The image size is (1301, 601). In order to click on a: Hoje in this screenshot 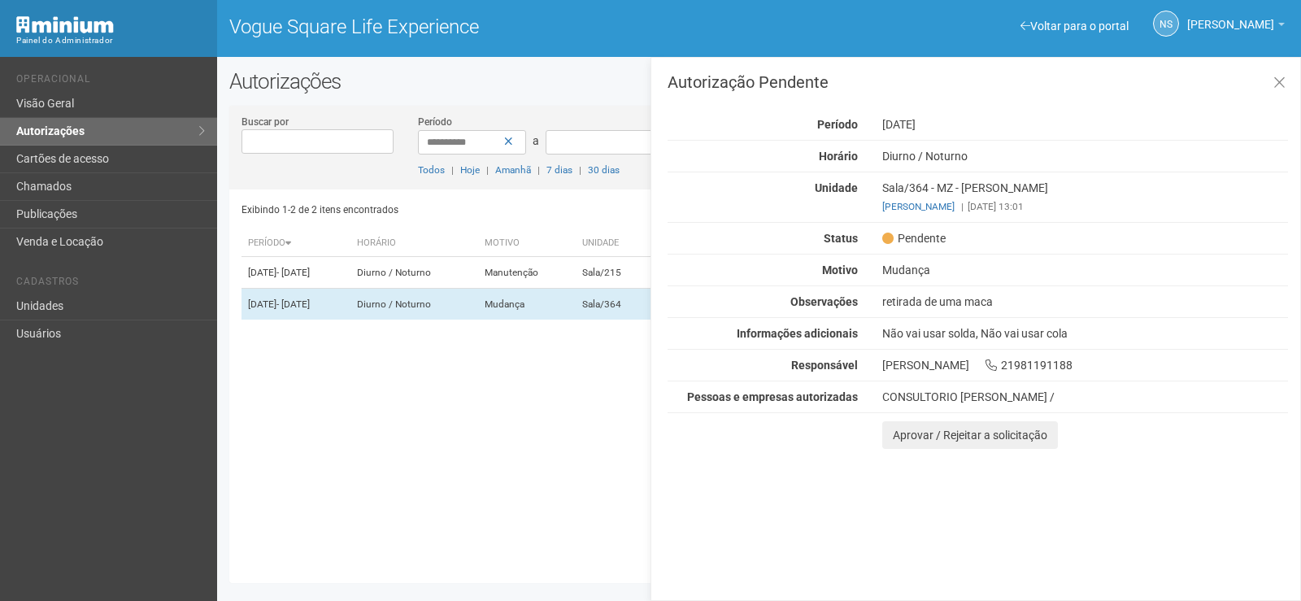, I will do `click(470, 170)`.